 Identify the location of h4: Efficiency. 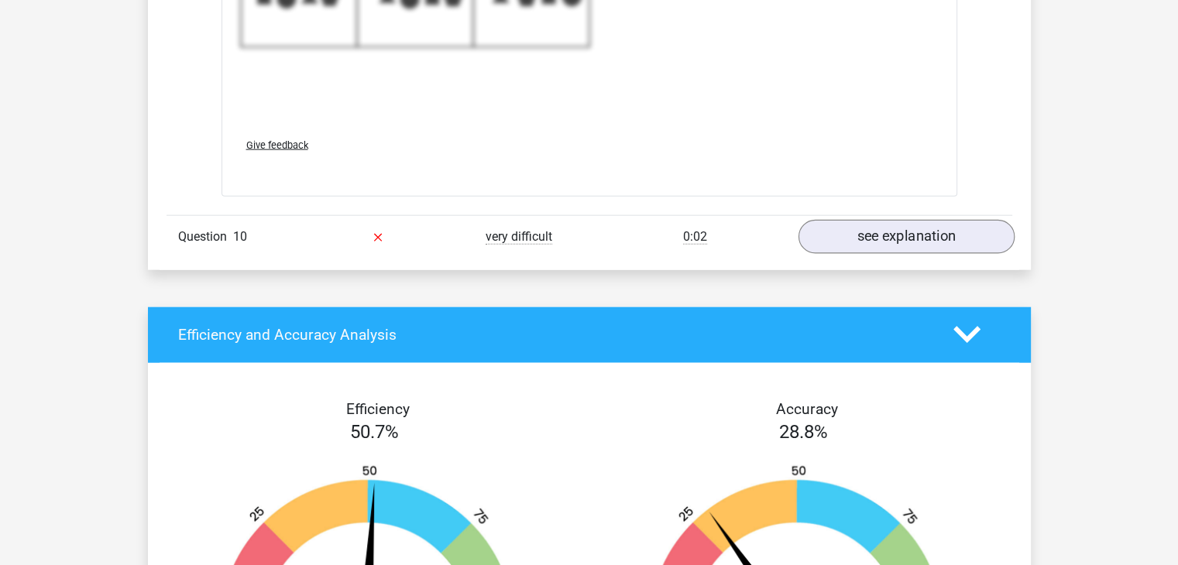
(378, 409).